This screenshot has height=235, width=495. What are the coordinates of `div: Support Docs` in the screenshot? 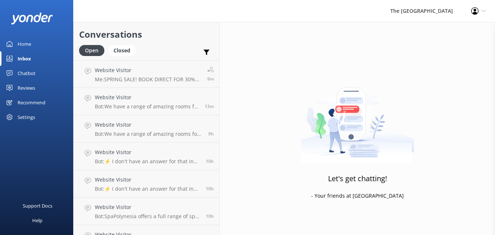 It's located at (37, 206).